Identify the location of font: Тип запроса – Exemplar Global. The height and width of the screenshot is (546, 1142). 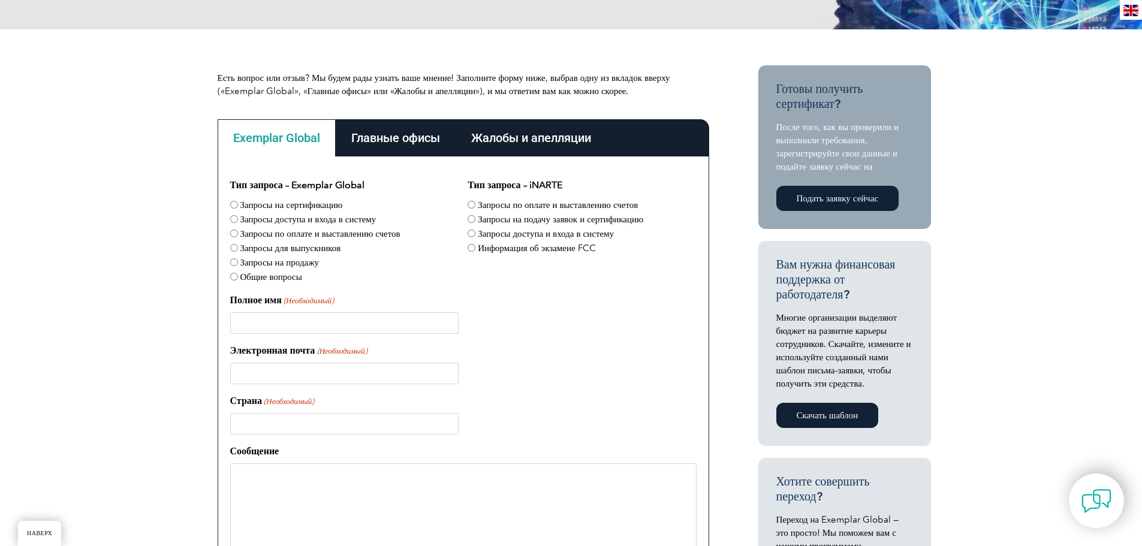
(297, 185).